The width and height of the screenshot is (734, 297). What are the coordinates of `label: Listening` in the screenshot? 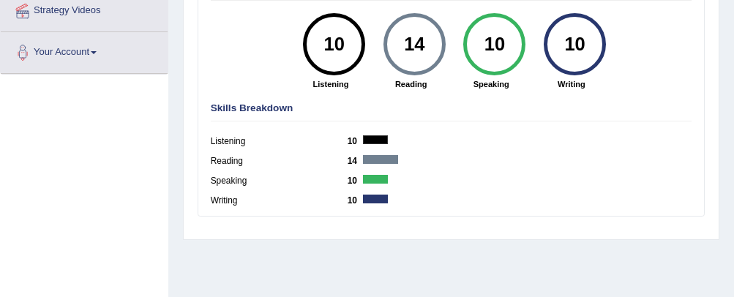 It's located at (279, 142).